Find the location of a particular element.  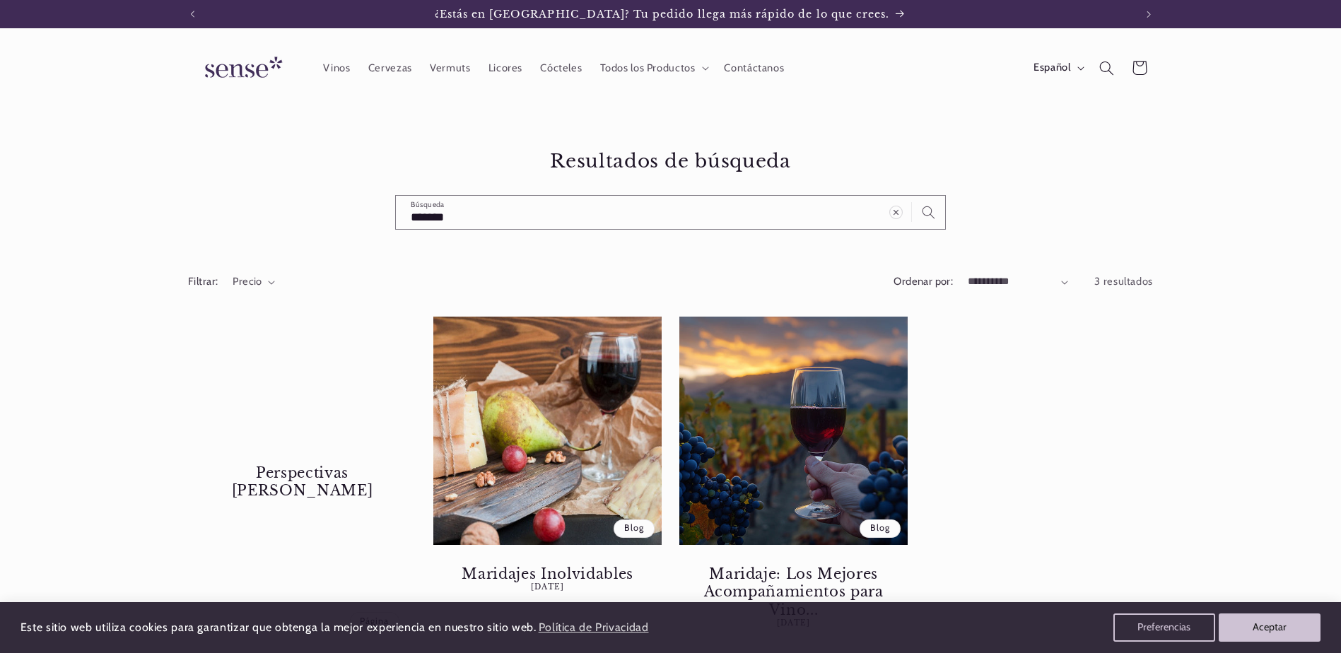

span: Contáctanos is located at coordinates (754, 68).